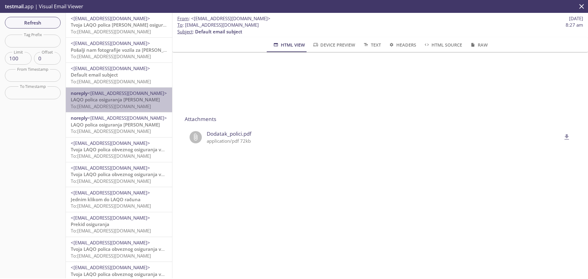  Describe the element at coordinates (371, 45) in the screenshot. I see `span: Text` at that location.